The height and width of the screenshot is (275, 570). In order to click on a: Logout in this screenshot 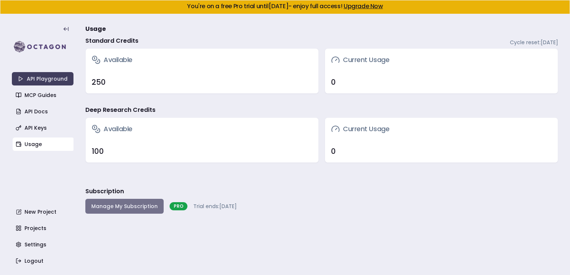, I will do `click(43, 261)`.